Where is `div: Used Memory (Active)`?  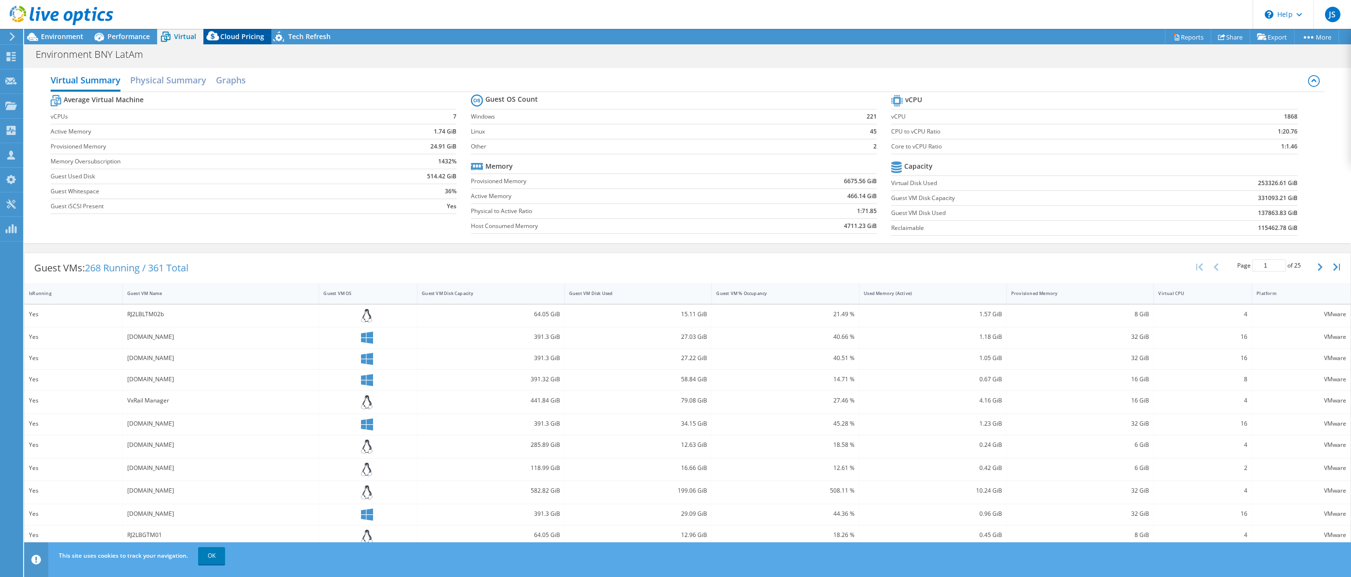 div: Used Memory (Active) is located at coordinates (927, 293).